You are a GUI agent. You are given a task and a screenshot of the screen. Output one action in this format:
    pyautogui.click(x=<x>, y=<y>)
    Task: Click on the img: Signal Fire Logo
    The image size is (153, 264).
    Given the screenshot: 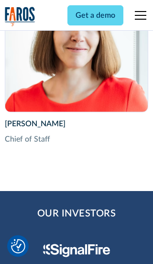 What is the action you would take?
    pyautogui.click(x=77, y=250)
    